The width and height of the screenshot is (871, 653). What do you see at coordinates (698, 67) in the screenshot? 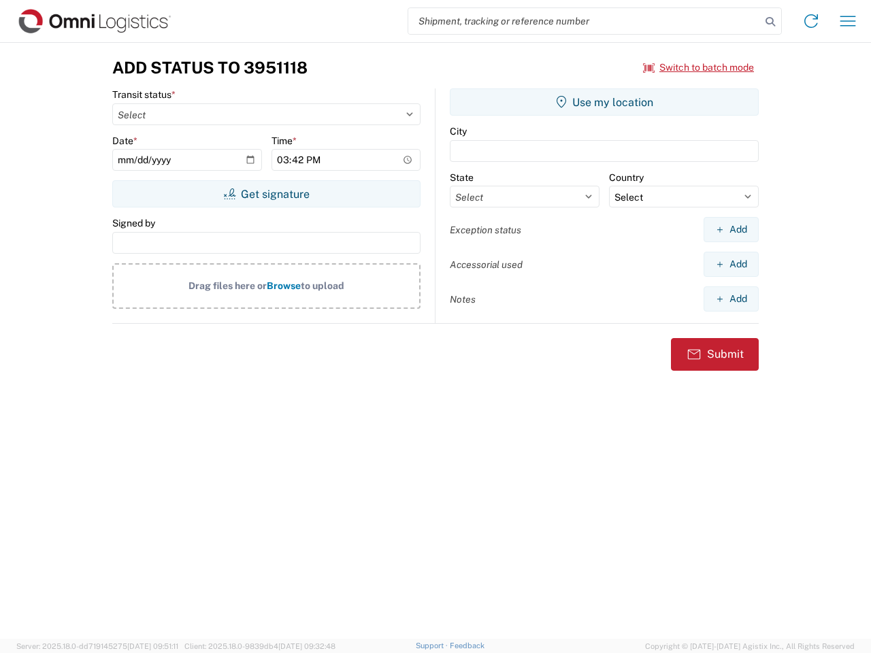
I see `button: Switch to batch mode` at bounding box center [698, 67].